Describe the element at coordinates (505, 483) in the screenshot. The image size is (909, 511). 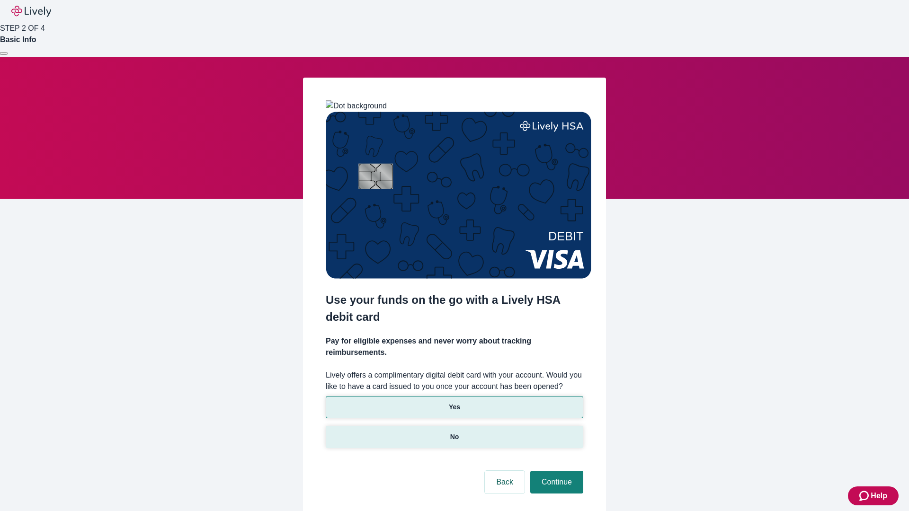
I see `button: Back` at that location.